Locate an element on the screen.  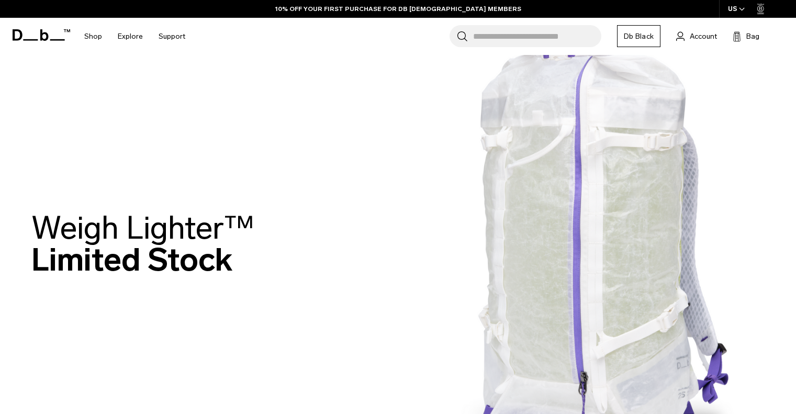
span: Weigh Lighter™ is located at coordinates (143, 228).